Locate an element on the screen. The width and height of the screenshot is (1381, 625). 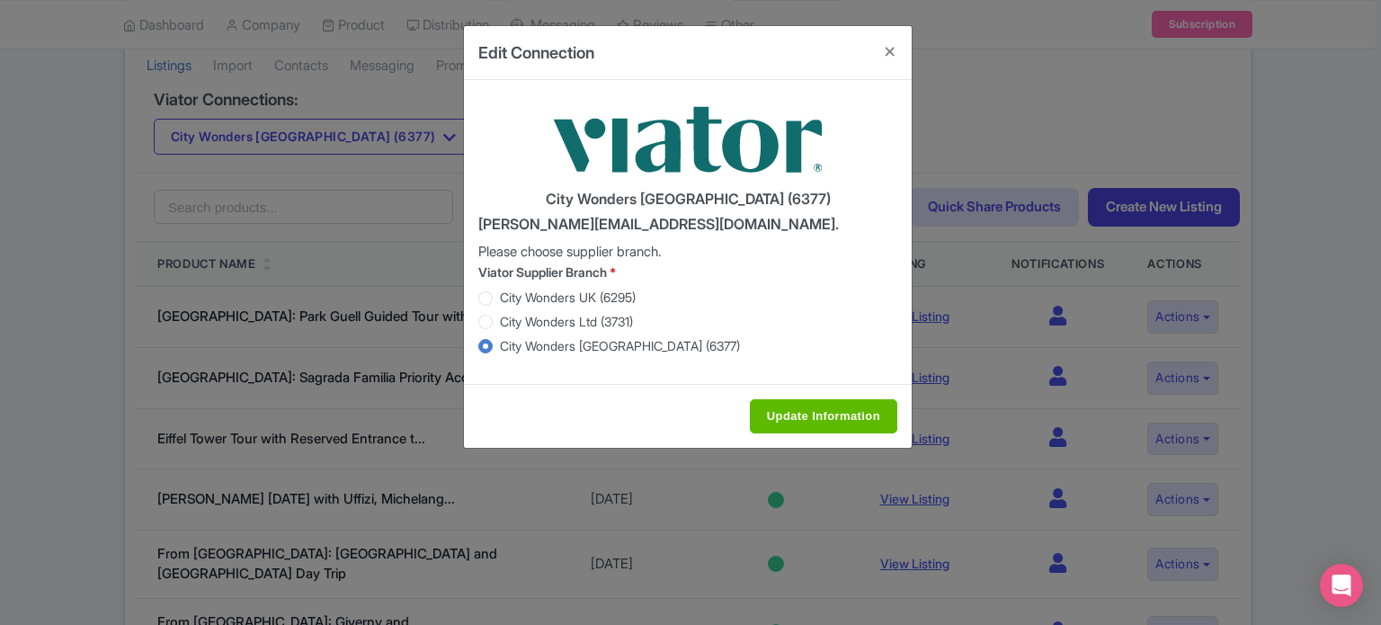
img: viator-9033d3fb01e0b80761764065a76b653a.png is located at coordinates (688, 139).